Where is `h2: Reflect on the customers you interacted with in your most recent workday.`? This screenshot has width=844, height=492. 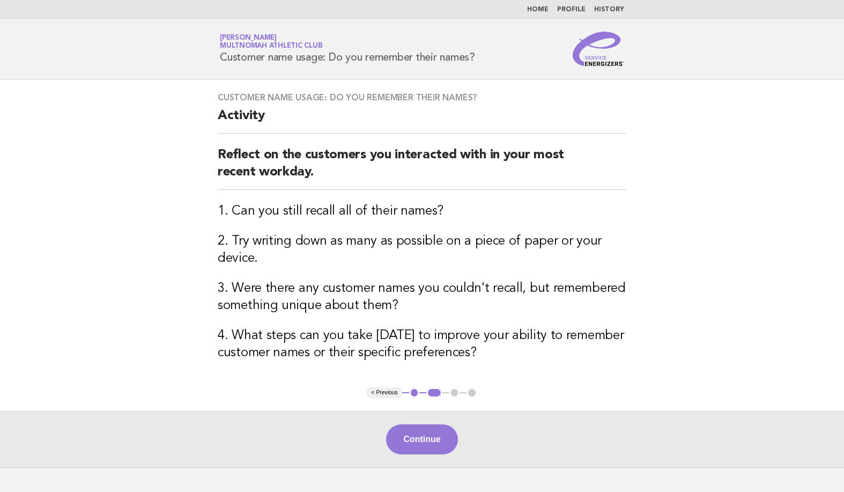
h2: Reflect on the customers you interacted with in your most recent workday. is located at coordinates (422, 168).